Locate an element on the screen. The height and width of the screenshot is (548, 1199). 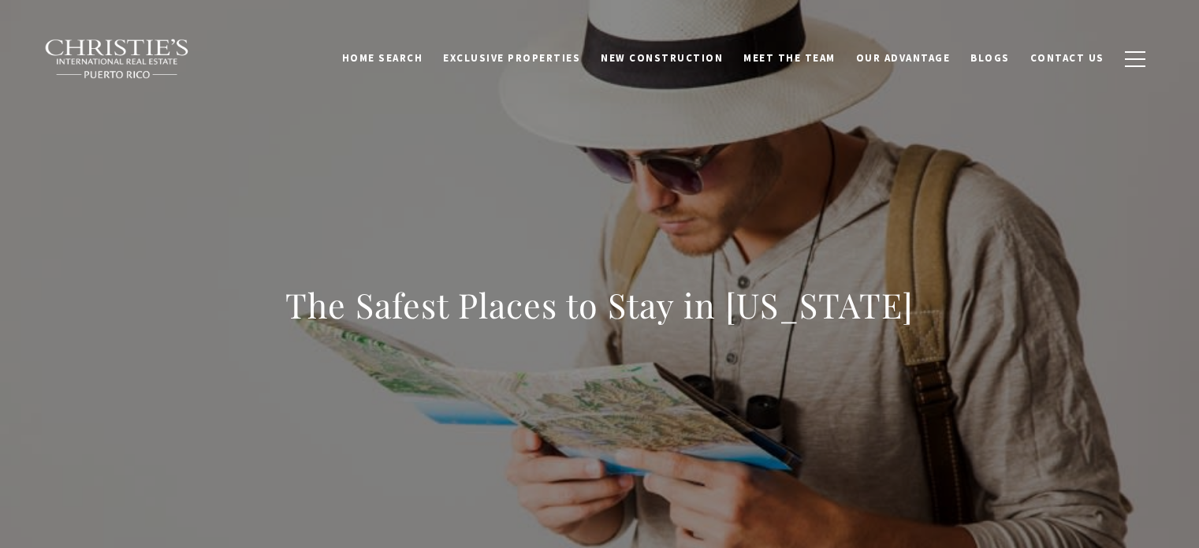
span: Contact Us is located at coordinates (1067, 58).